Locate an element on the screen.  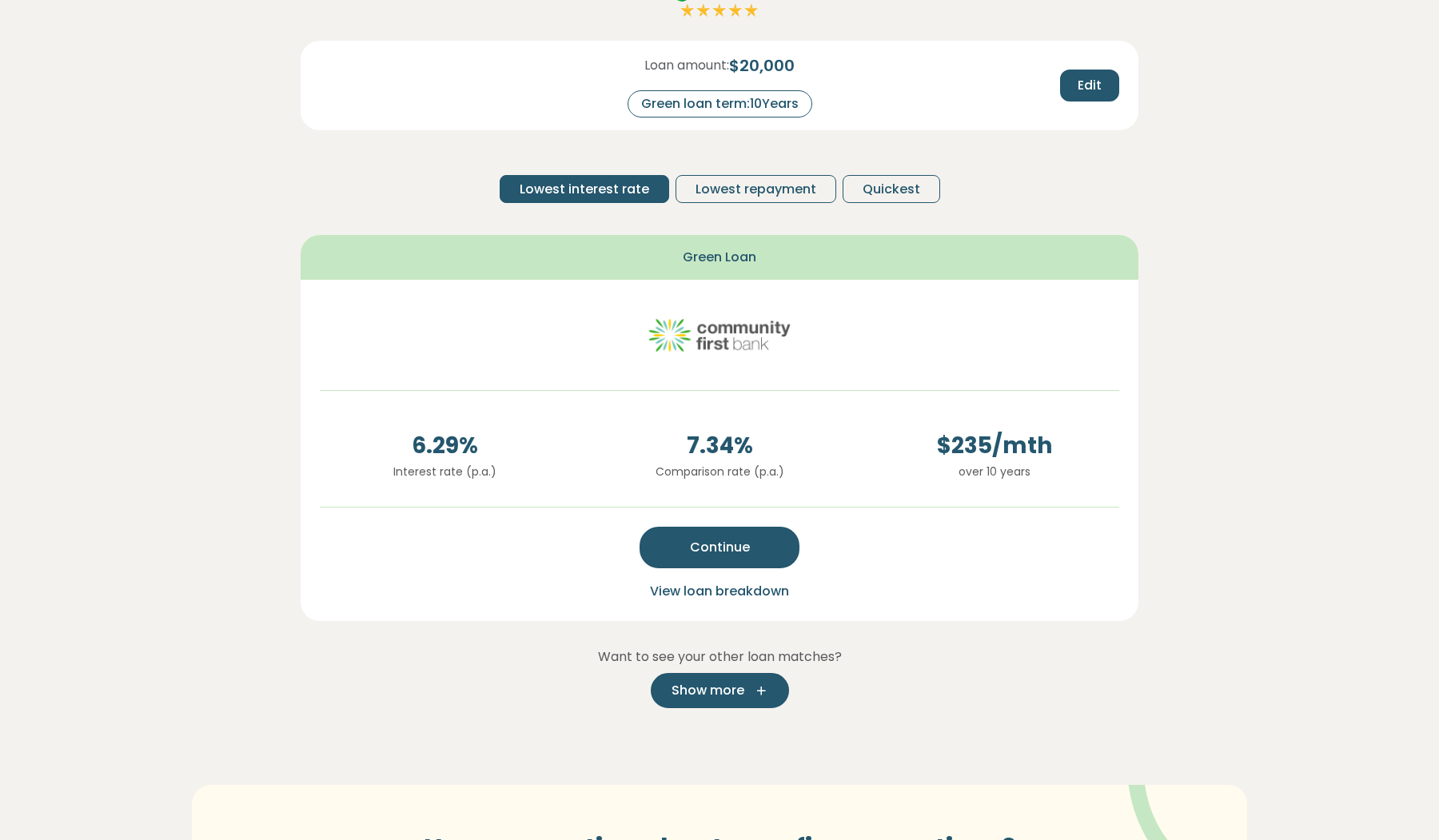
div: Green loan term: 10 Years is located at coordinates (719, 104).